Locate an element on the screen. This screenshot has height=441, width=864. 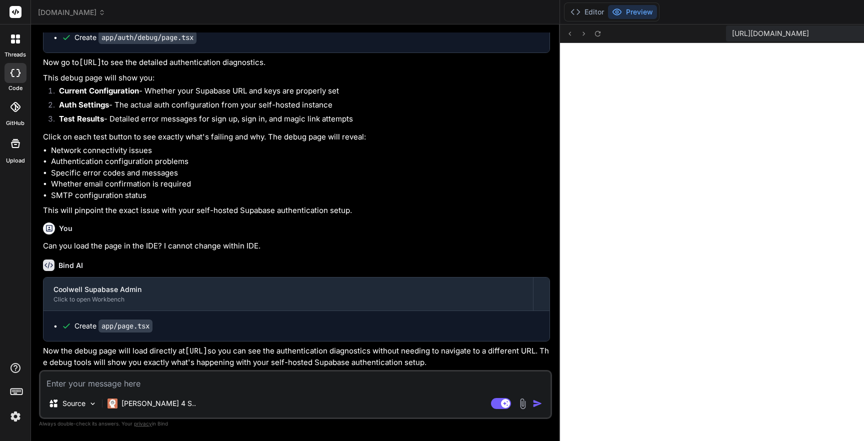
code: app/page.tsx is located at coordinates (125, 326).